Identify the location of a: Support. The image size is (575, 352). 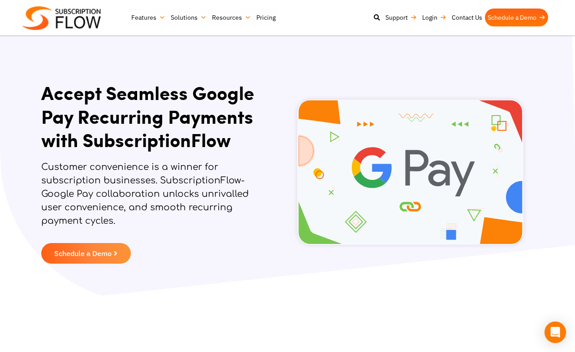
(401, 17).